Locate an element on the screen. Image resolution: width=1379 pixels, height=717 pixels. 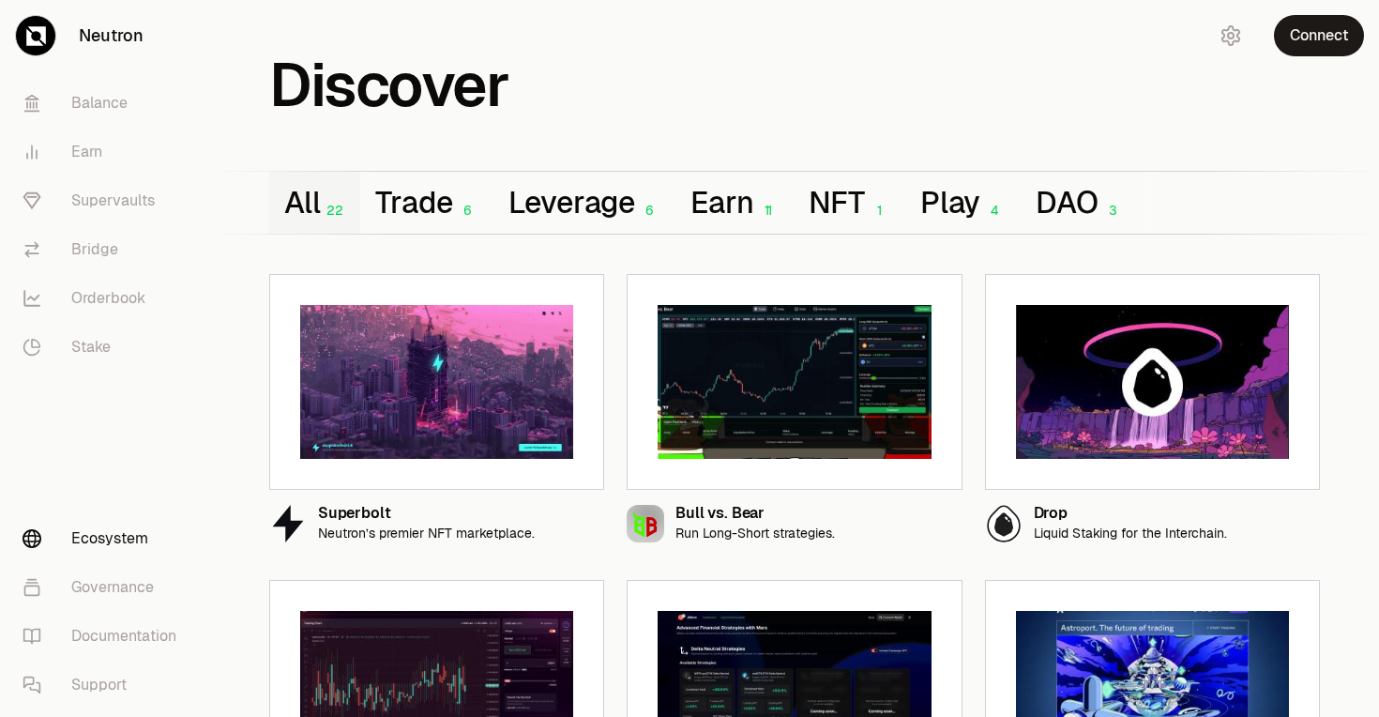
div: Bull vs. Bear is located at coordinates (755, 513).